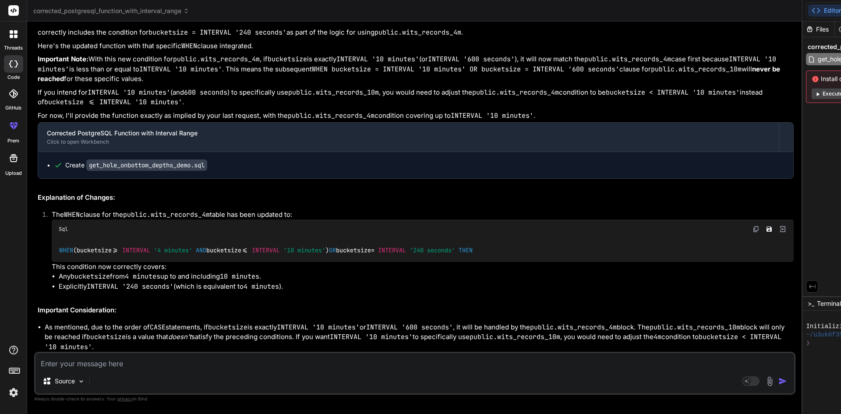  I want to click on code: get_hole_onbottom_depths_demo.sql, so click(147, 165).